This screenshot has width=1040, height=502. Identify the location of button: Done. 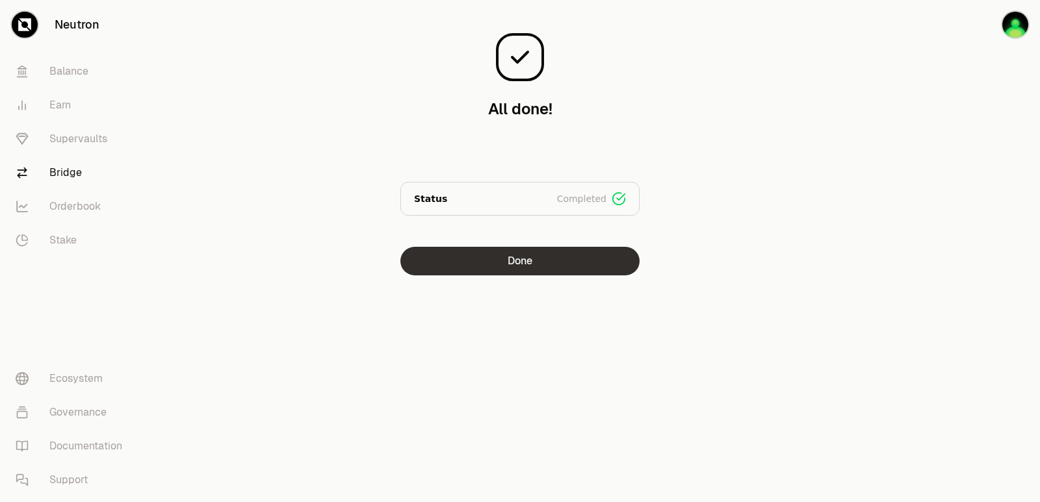
(520, 261).